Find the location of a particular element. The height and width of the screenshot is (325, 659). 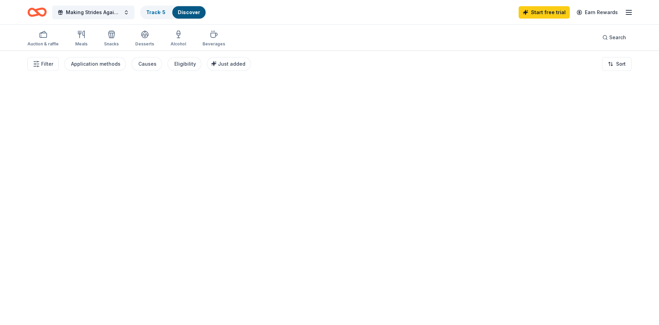

div: Beverages is located at coordinates (214, 44).